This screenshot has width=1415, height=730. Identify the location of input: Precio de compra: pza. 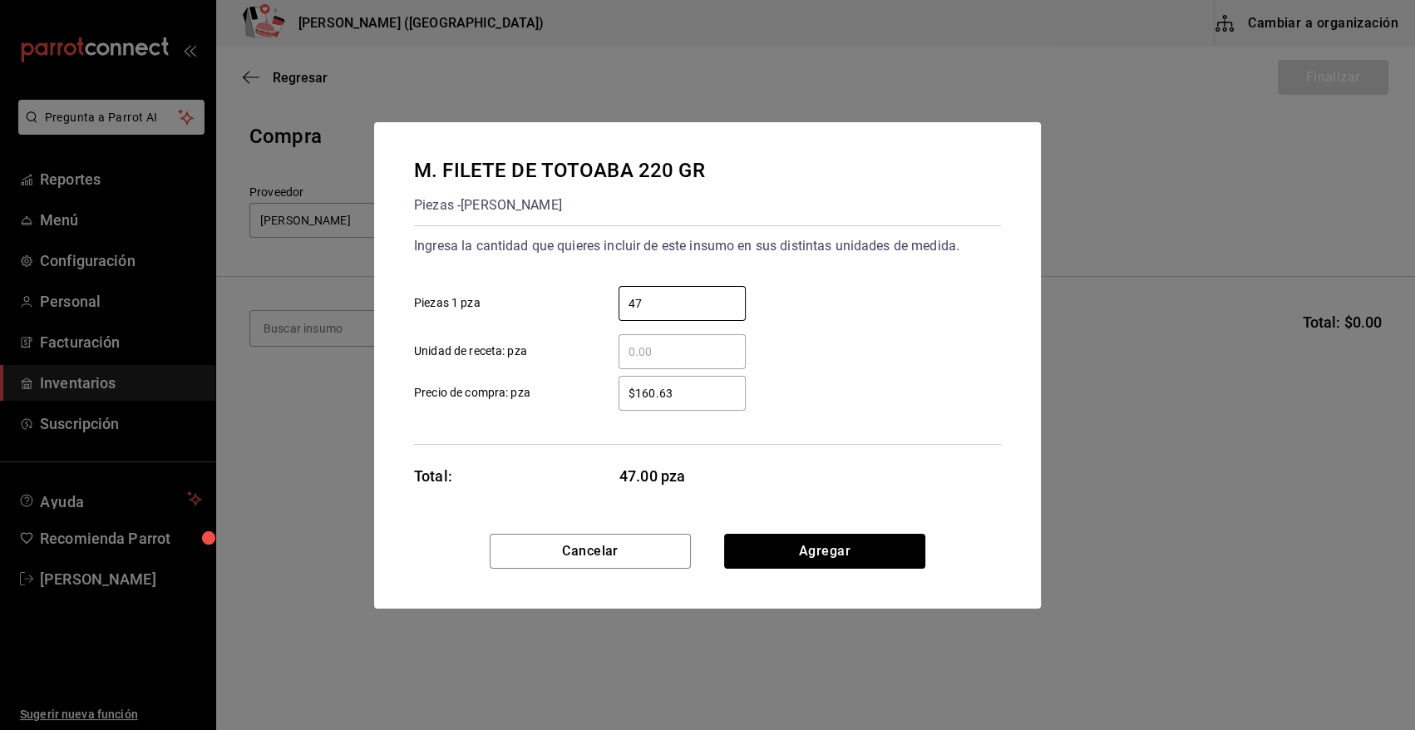
(682, 393).